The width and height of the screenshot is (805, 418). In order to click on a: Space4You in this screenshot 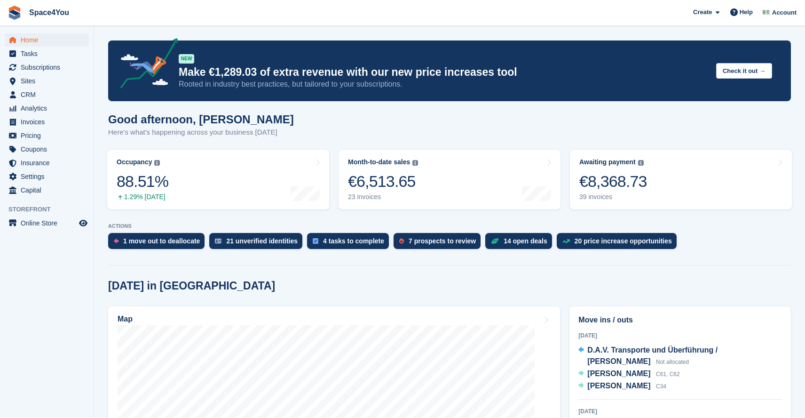, I will do `click(49, 12)`.